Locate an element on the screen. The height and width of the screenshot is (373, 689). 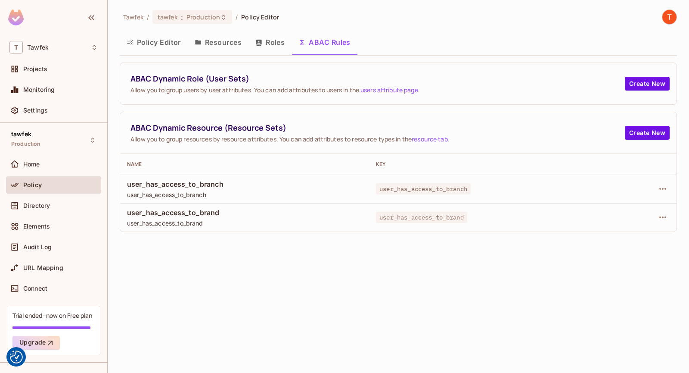
img: Tawfek Daghistani is located at coordinates (669, 17).